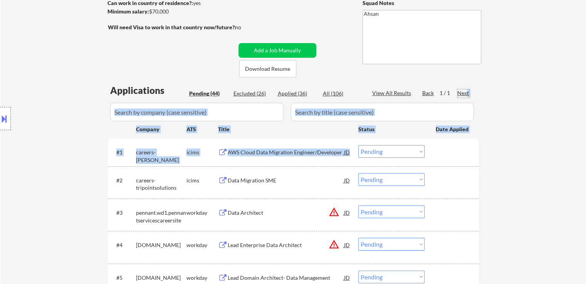 The height and width of the screenshot is (284, 586). What do you see at coordinates (161, 216) in the screenshot?
I see `div: pennant.wd1.pennantservicescareersite` at bounding box center [161, 216].